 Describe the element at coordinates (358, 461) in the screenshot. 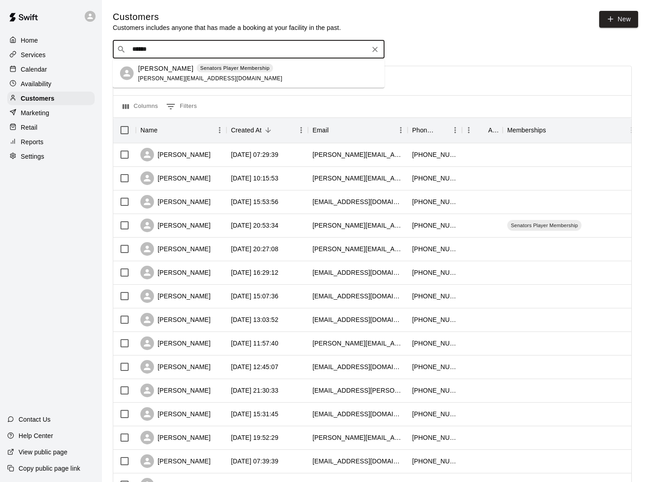

I see `div: amietremel@gmail.com` at that location.